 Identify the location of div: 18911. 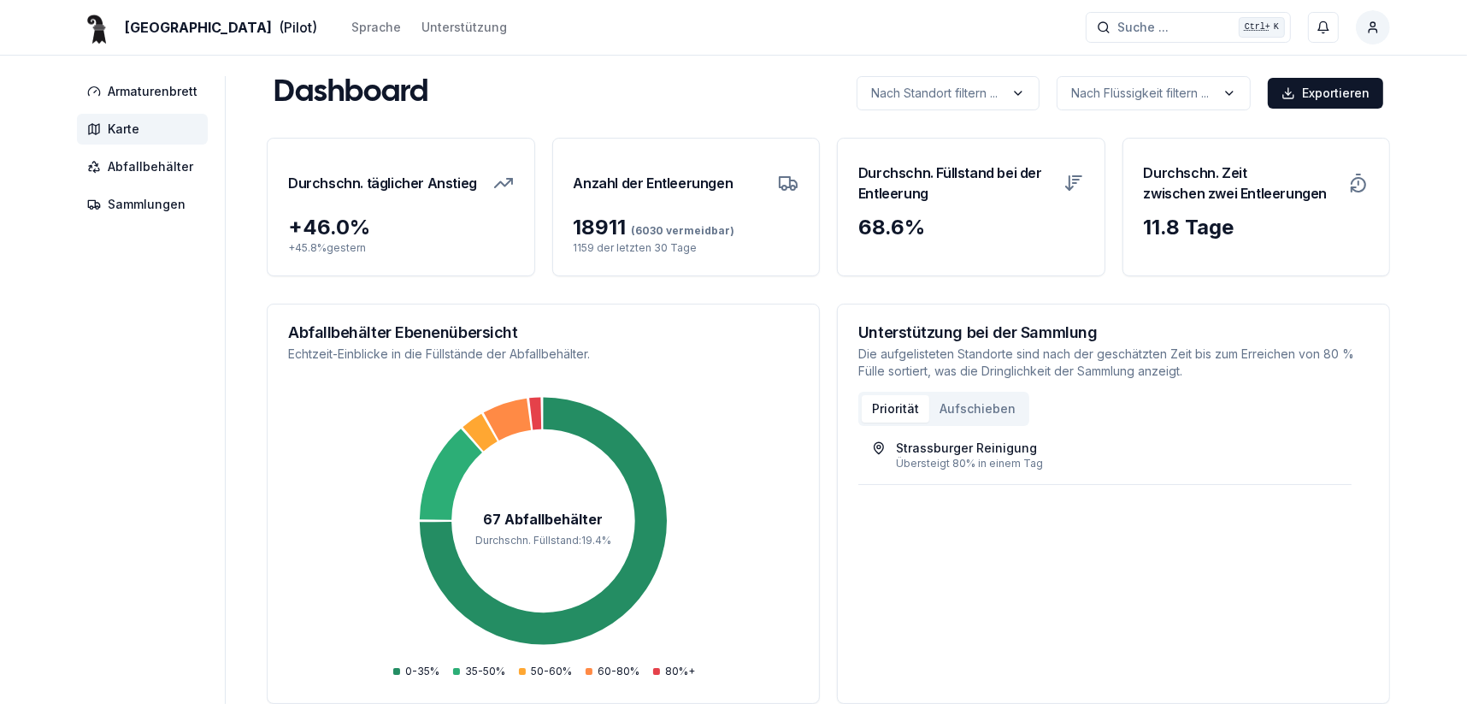
(686, 227).